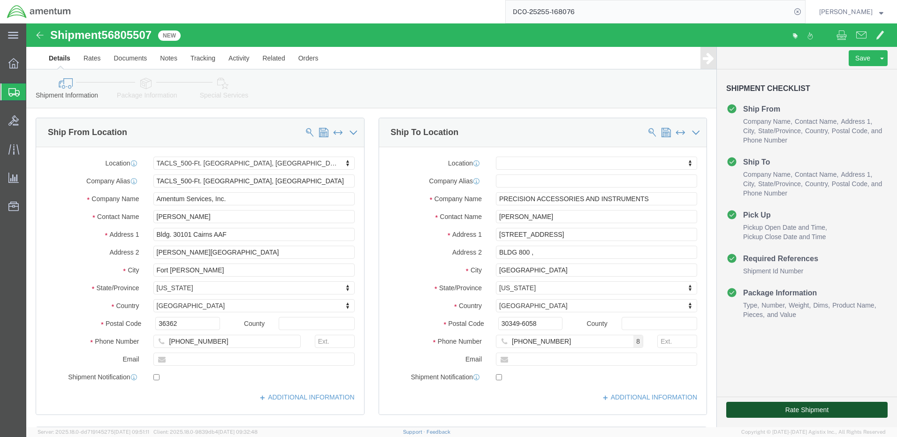 Image resolution: width=897 pixels, height=437 pixels. Describe the element at coordinates (438, 432) in the screenshot. I see `a: Feedback` at that location.